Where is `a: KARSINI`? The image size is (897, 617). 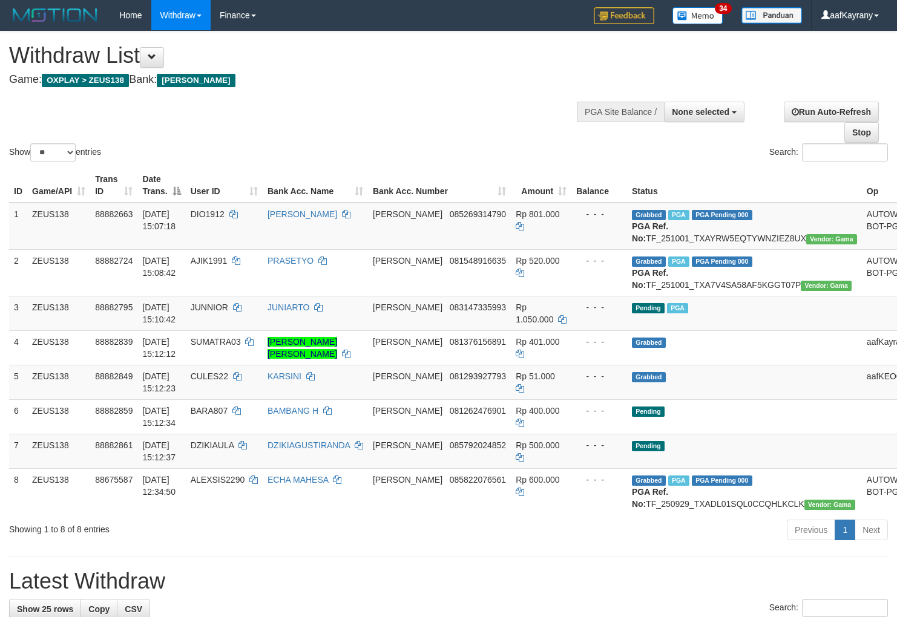 a: KARSINI is located at coordinates (284, 376).